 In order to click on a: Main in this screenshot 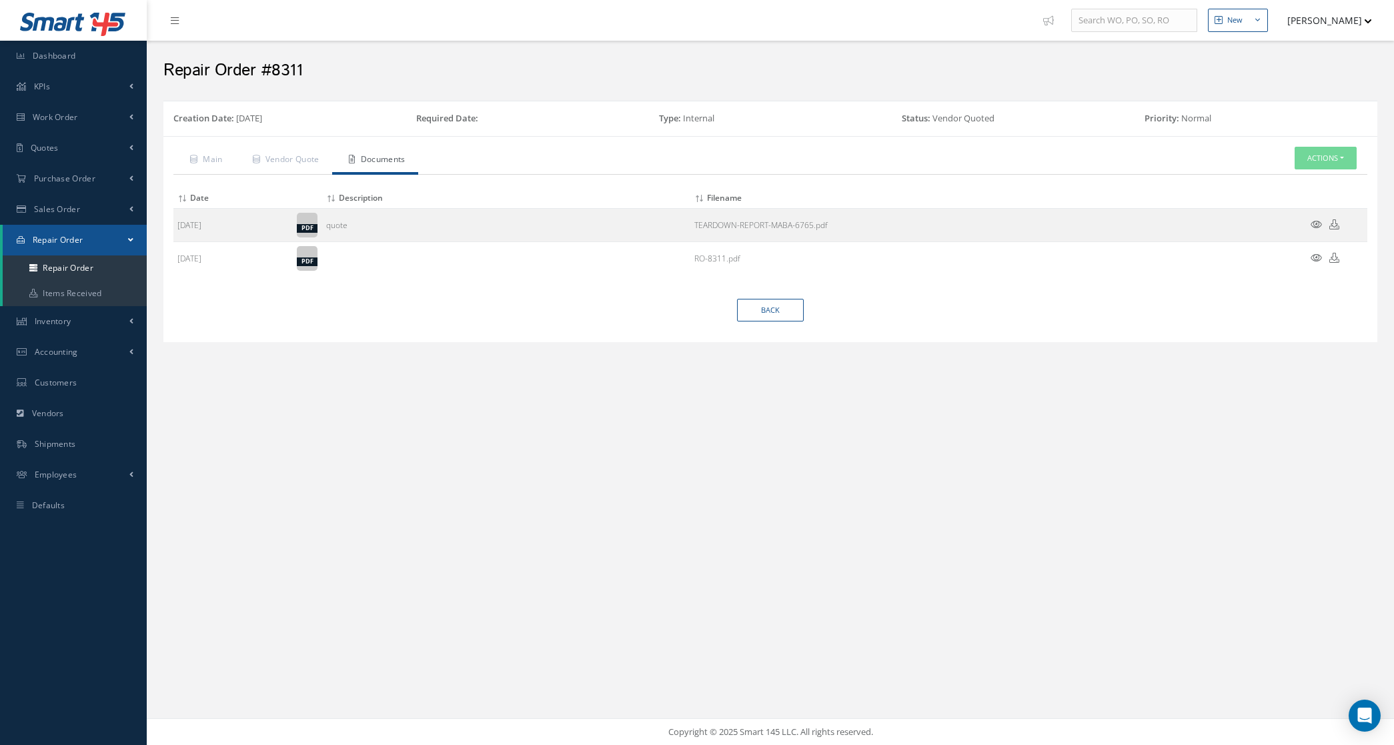, I will do `click(205, 161)`.